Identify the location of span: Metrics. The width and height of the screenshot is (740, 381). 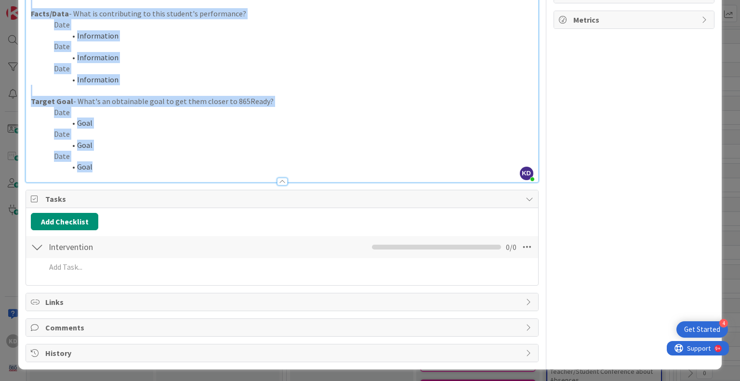
(635, 20).